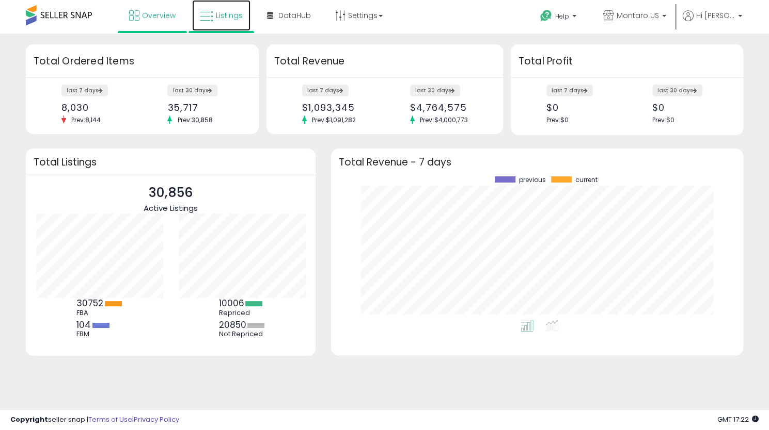 The image size is (769, 430). What do you see at coordinates (195, 120) in the screenshot?
I see `span: Prev: 30,858` at bounding box center [195, 120].